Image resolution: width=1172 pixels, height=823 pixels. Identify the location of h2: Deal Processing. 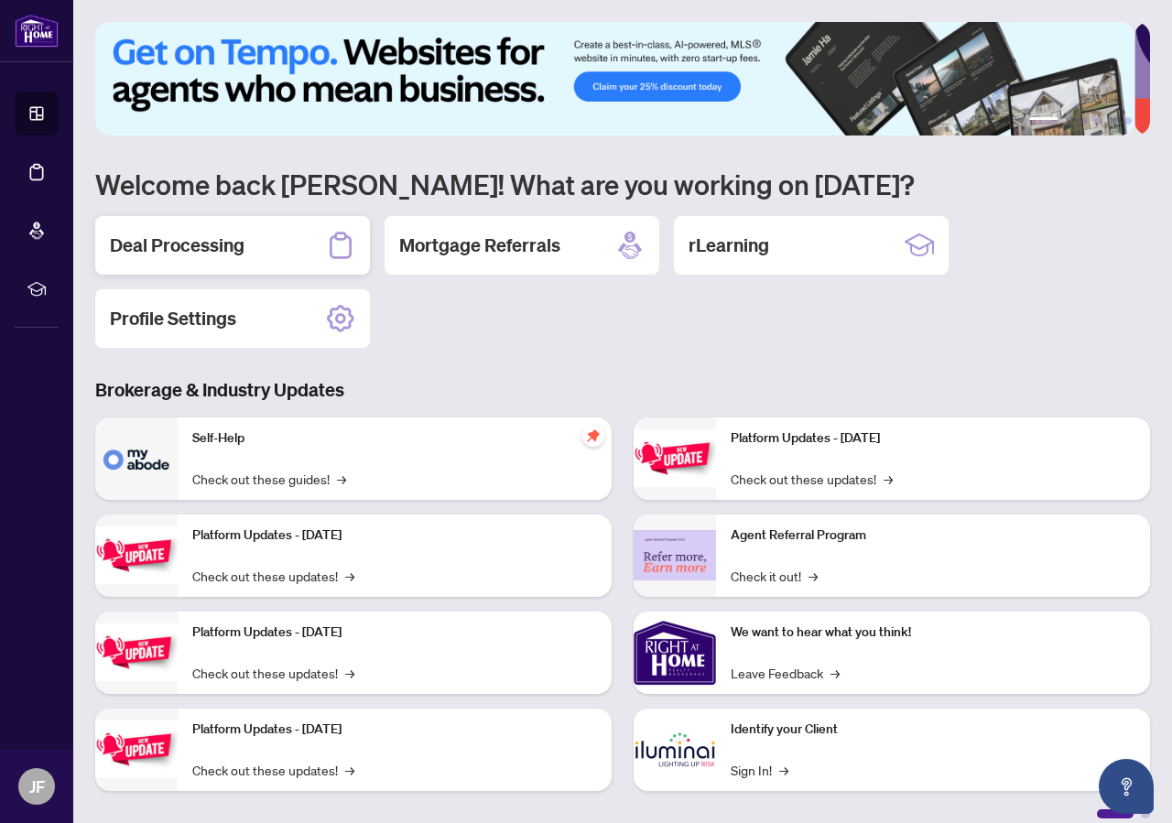
(177, 245).